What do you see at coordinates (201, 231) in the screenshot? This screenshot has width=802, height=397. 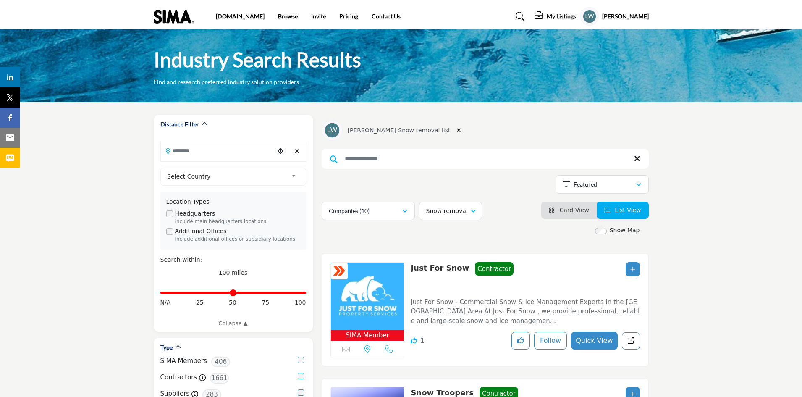 I see `label: Additional Offices` at bounding box center [201, 231].